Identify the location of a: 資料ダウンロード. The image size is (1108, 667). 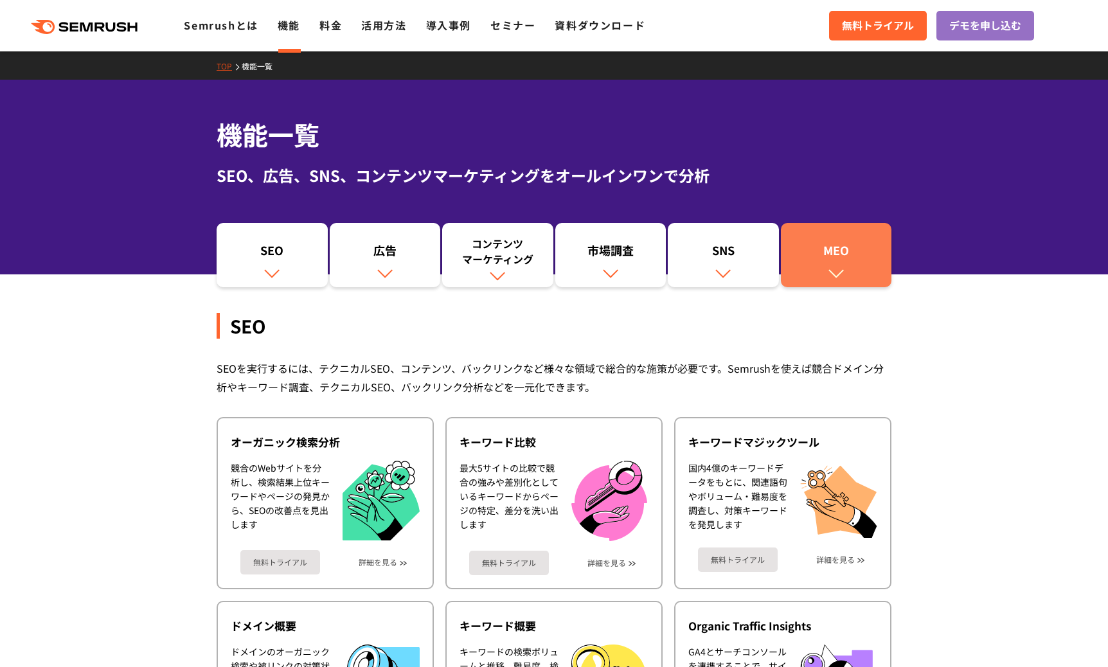
(600, 25).